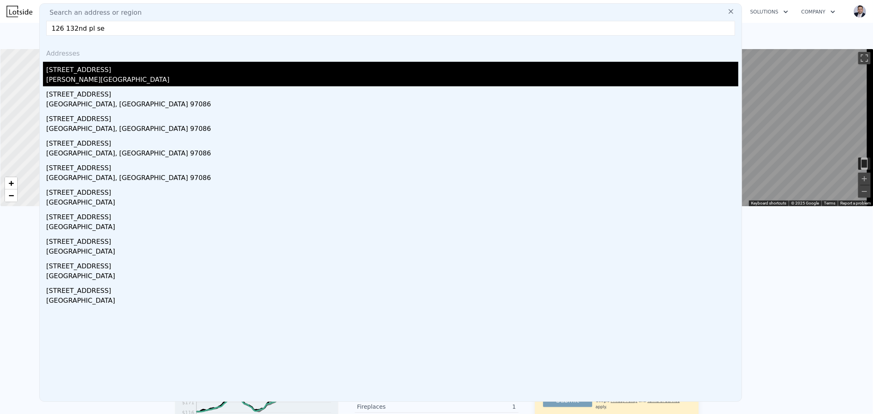  Describe the element at coordinates (865, 164) in the screenshot. I see `button: Toggle motion tracking` at that location.